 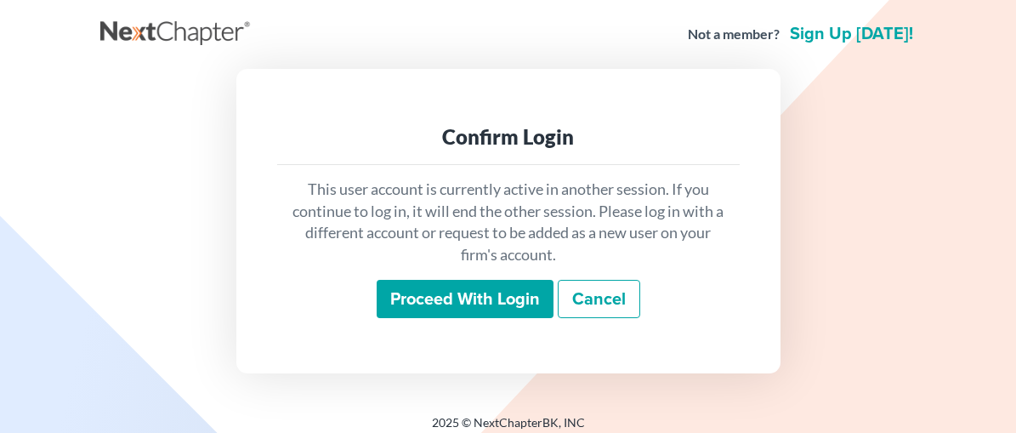 I want to click on a: Cancel, so click(x=599, y=299).